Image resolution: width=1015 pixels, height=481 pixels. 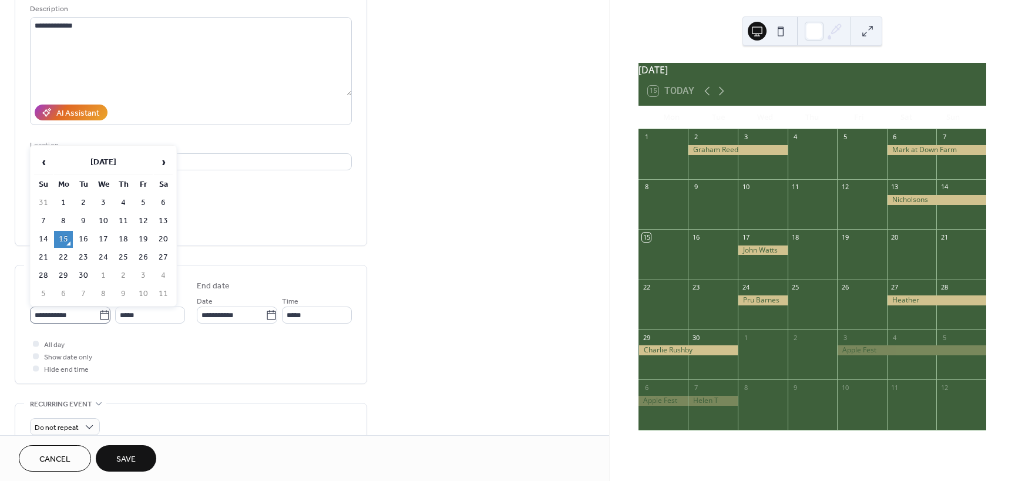 What do you see at coordinates (190, 145) in the screenshot?
I see `div: Location` at bounding box center [190, 145].